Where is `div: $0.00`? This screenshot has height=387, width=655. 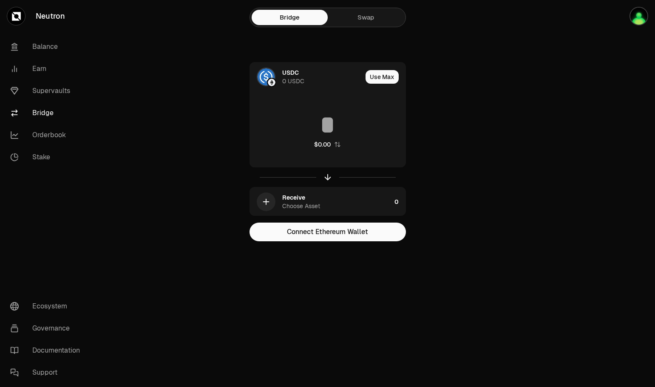
div: $0.00 is located at coordinates (322, 145).